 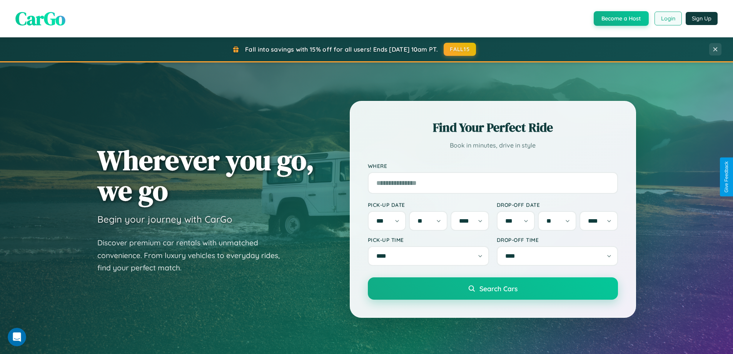 I want to click on label: Where, so click(x=493, y=165).